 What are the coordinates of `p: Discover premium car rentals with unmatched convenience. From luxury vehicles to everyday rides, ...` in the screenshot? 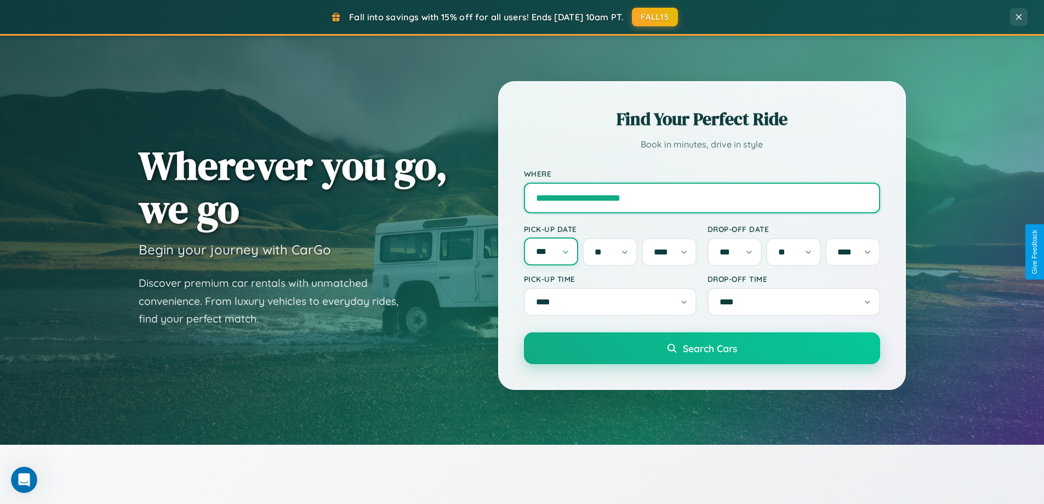 It's located at (276, 301).